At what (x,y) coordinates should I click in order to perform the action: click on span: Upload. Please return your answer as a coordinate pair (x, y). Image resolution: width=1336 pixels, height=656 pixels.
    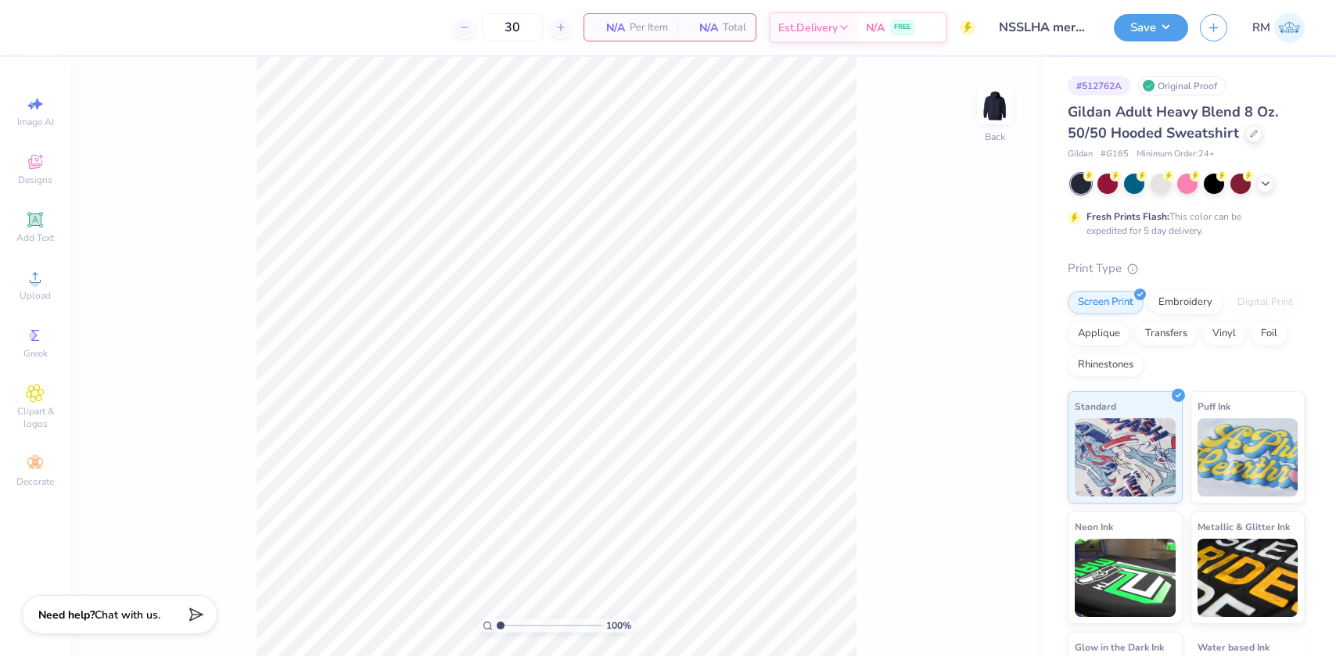
    Looking at the image, I should click on (35, 296).